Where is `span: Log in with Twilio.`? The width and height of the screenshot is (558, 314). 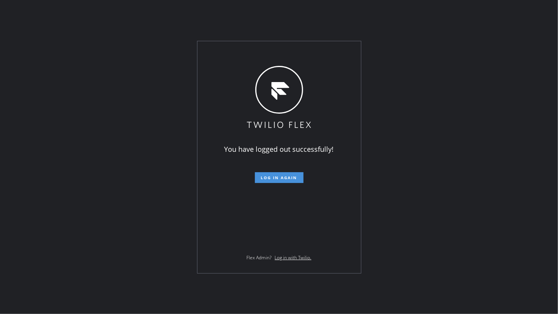
span: Log in with Twilio. is located at coordinates (293, 258).